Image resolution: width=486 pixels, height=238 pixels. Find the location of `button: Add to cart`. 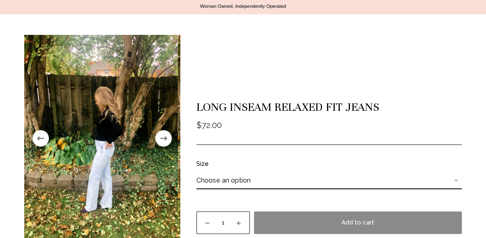

button: Add to cart is located at coordinates (358, 223).